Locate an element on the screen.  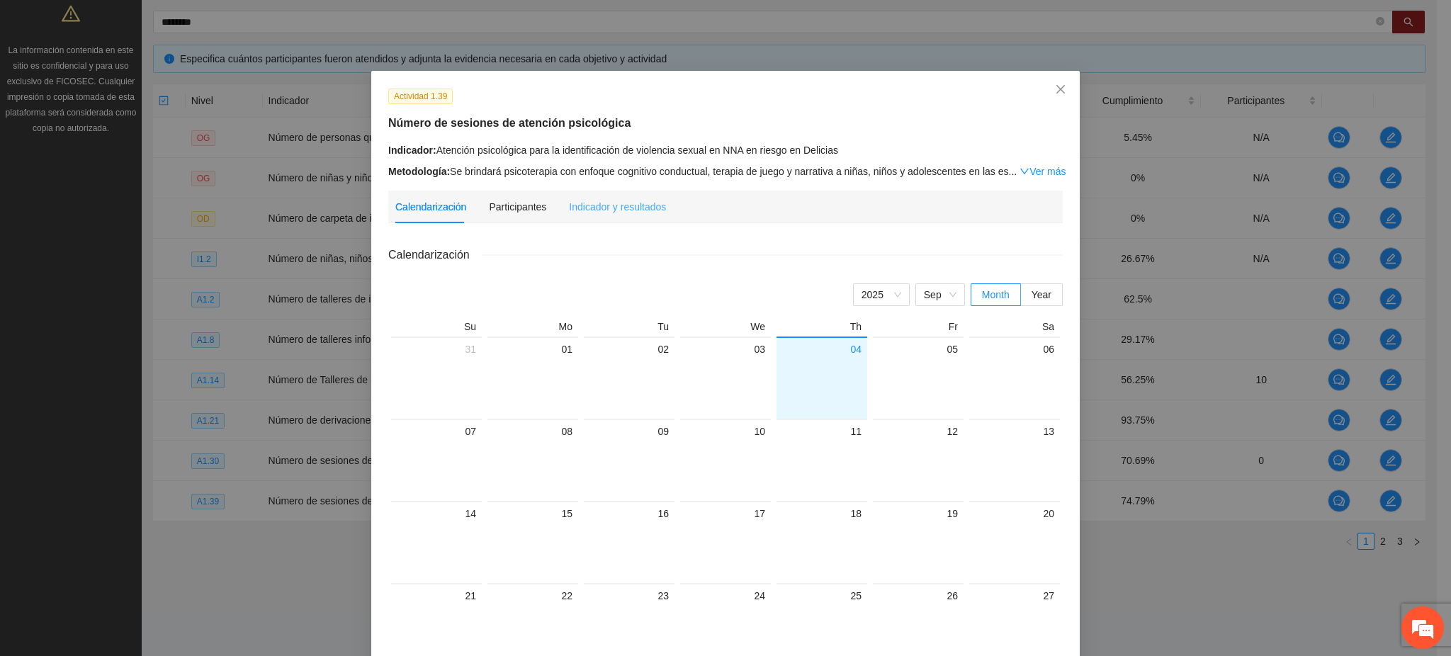
td: 2025-09-09 is located at coordinates (629, 460).